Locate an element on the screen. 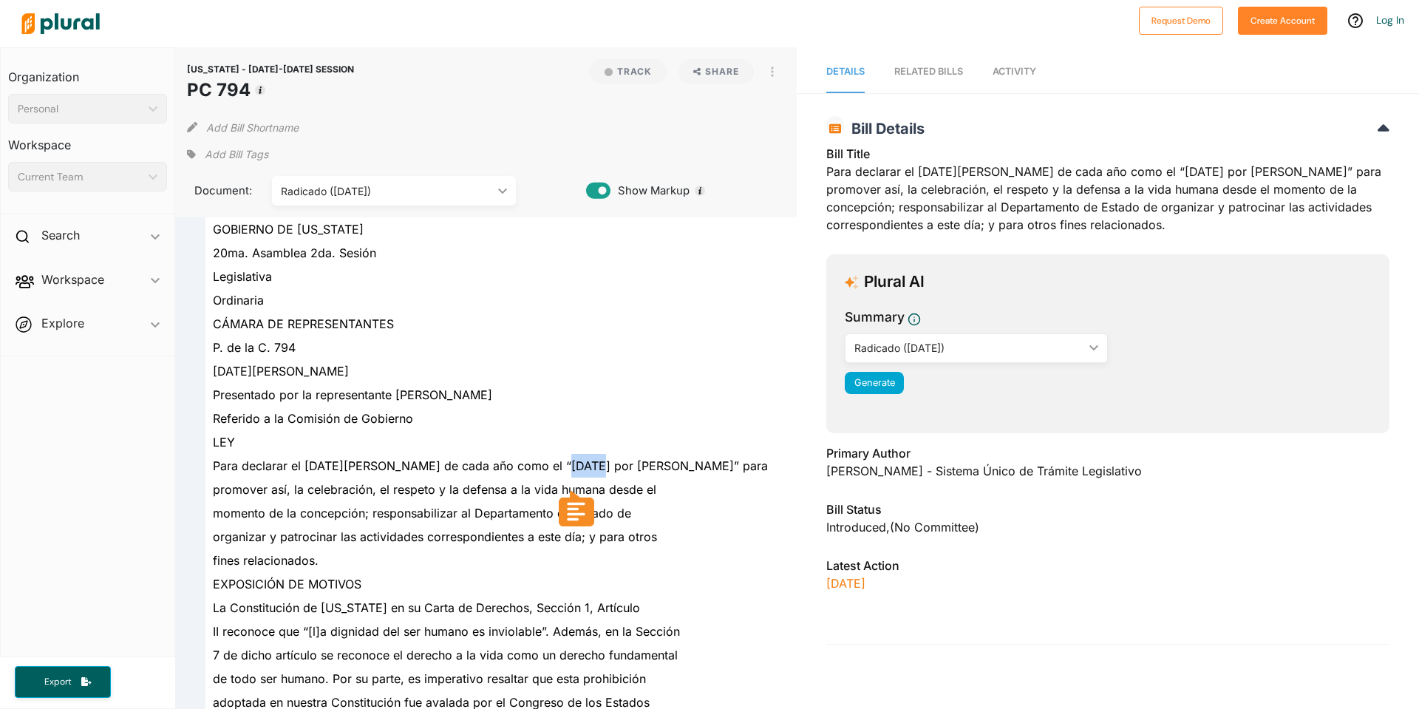 This screenshot has height=709, width=1419. span: Bill Details is located at coordinates (884, 129).